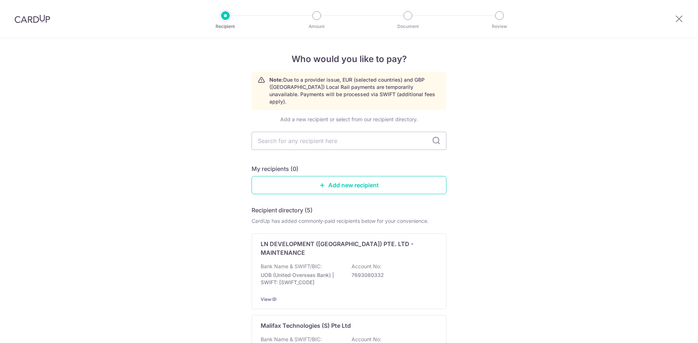 The width and height of the screenshot is (698, 343). Describe the element at coordinates (349, 141) in the screenshot. I see `input: Search for any recipient here` at that location.